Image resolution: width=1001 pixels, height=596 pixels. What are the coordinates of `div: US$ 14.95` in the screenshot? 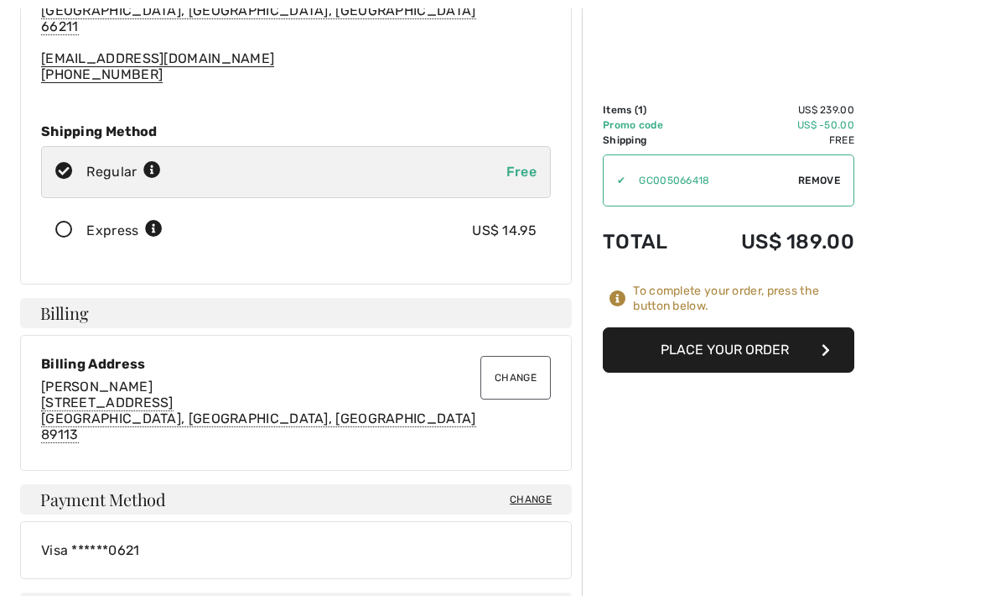 It's located at (504, 231).